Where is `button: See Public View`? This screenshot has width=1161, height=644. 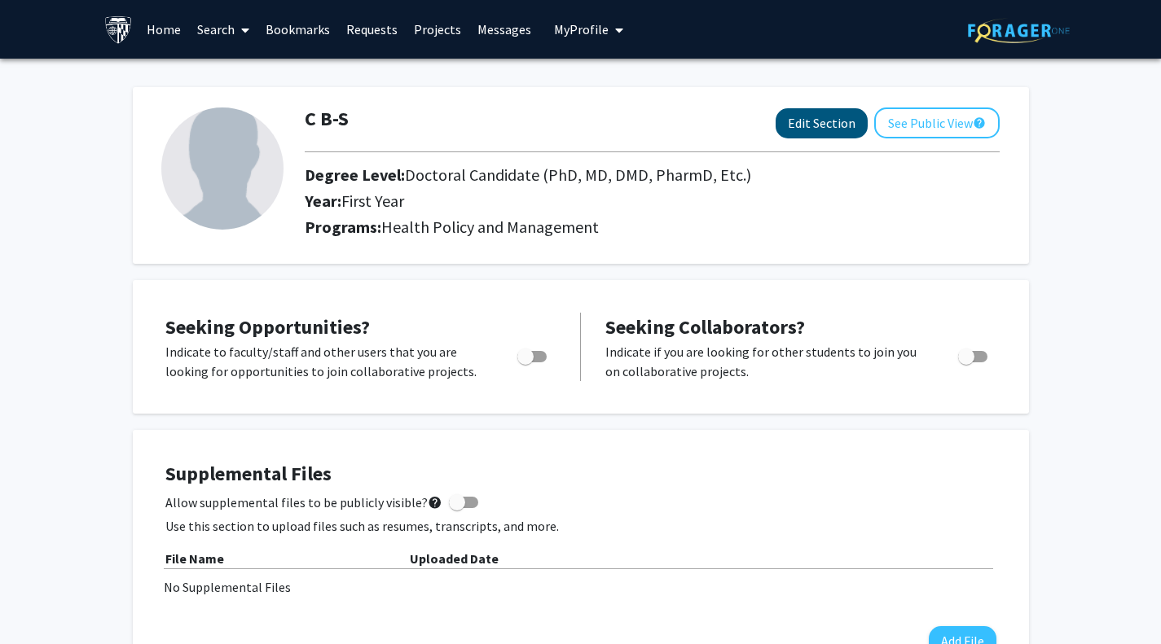 button: See Public View is located at coordinates (937, 123).